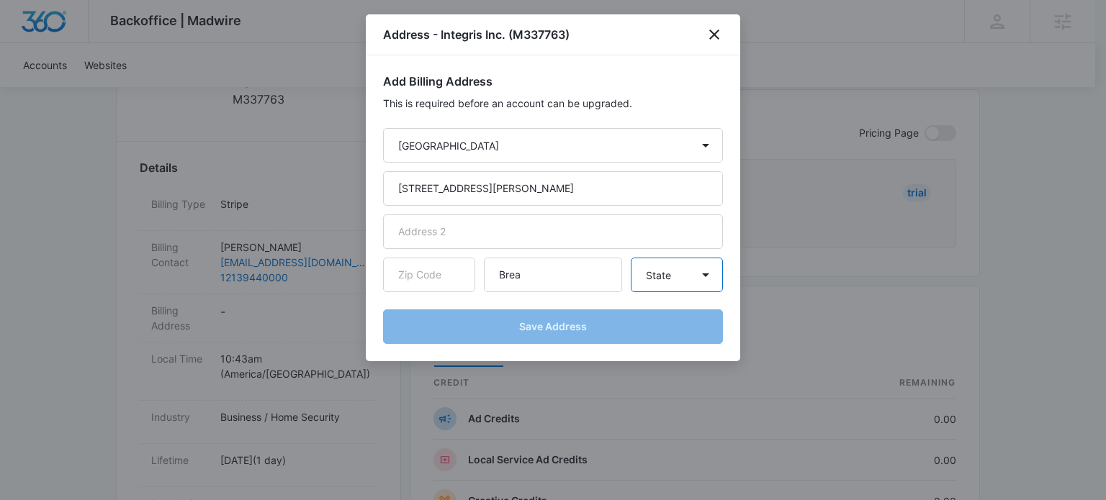 This screenshot has width=1106, height=500. Describe the element at coordinates (553, 103) in the screenshot. I see `p: This is required before an account can be upgraded.` at that location.